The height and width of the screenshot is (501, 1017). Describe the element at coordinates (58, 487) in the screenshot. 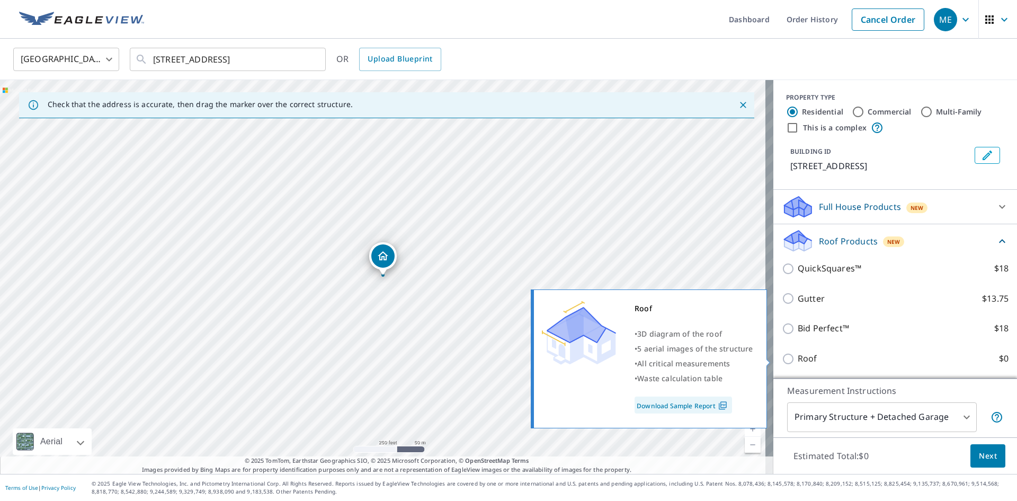

I see `a: Privacy Policy` at that location.